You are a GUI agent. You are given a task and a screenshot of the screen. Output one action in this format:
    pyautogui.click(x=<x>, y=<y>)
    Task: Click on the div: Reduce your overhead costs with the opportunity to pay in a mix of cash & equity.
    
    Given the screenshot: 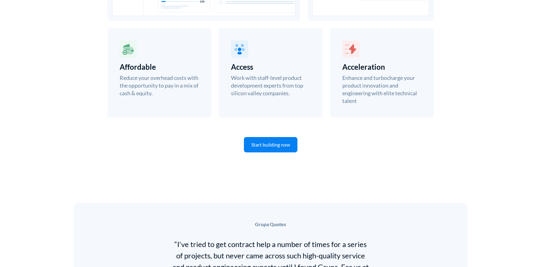 What is the action you would take?
    pyautogui.click(x=159, y=86)
    